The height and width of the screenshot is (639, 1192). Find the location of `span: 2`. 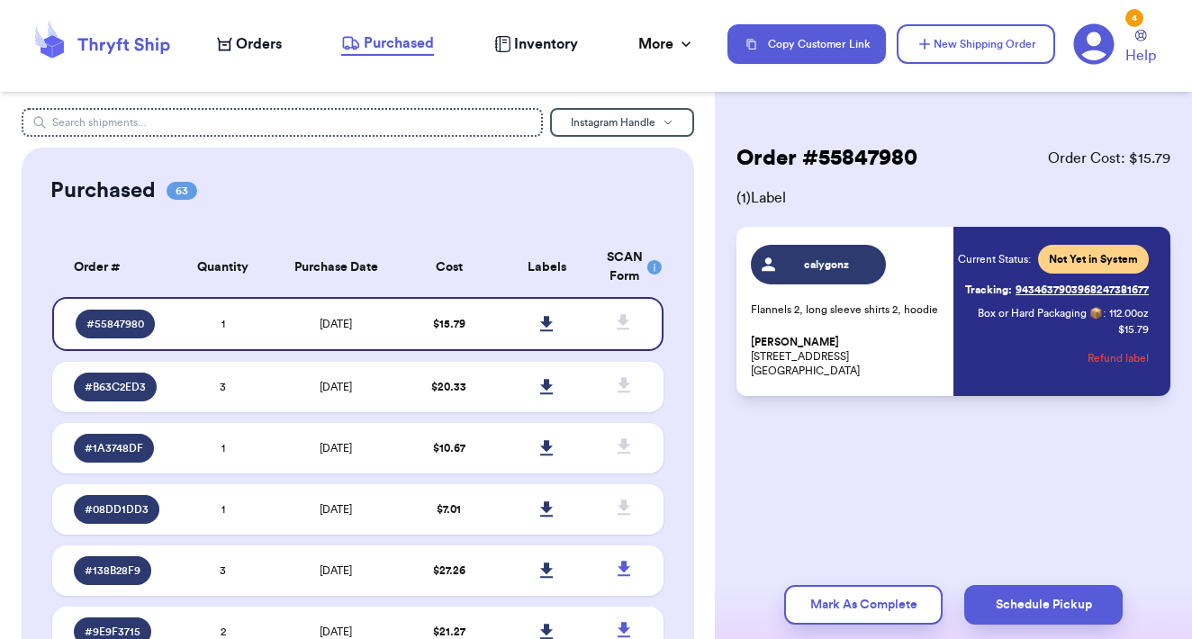

span: 2 is located at coordinates (223, 632).